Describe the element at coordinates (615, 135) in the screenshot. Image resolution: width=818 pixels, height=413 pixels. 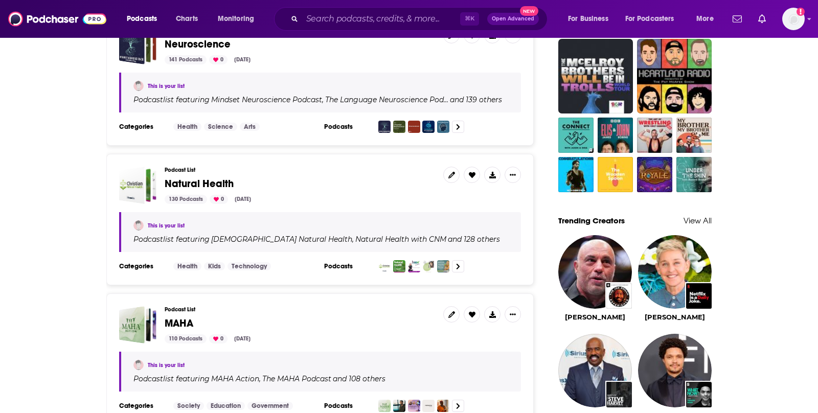
I see `img: Elis James and John Robins` at that location.